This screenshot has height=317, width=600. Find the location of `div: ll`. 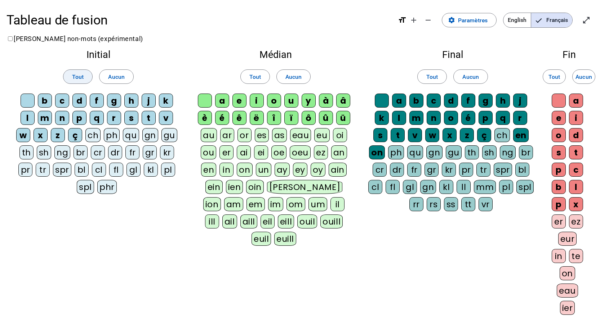

div: ll is located at coordinates (463, 187).